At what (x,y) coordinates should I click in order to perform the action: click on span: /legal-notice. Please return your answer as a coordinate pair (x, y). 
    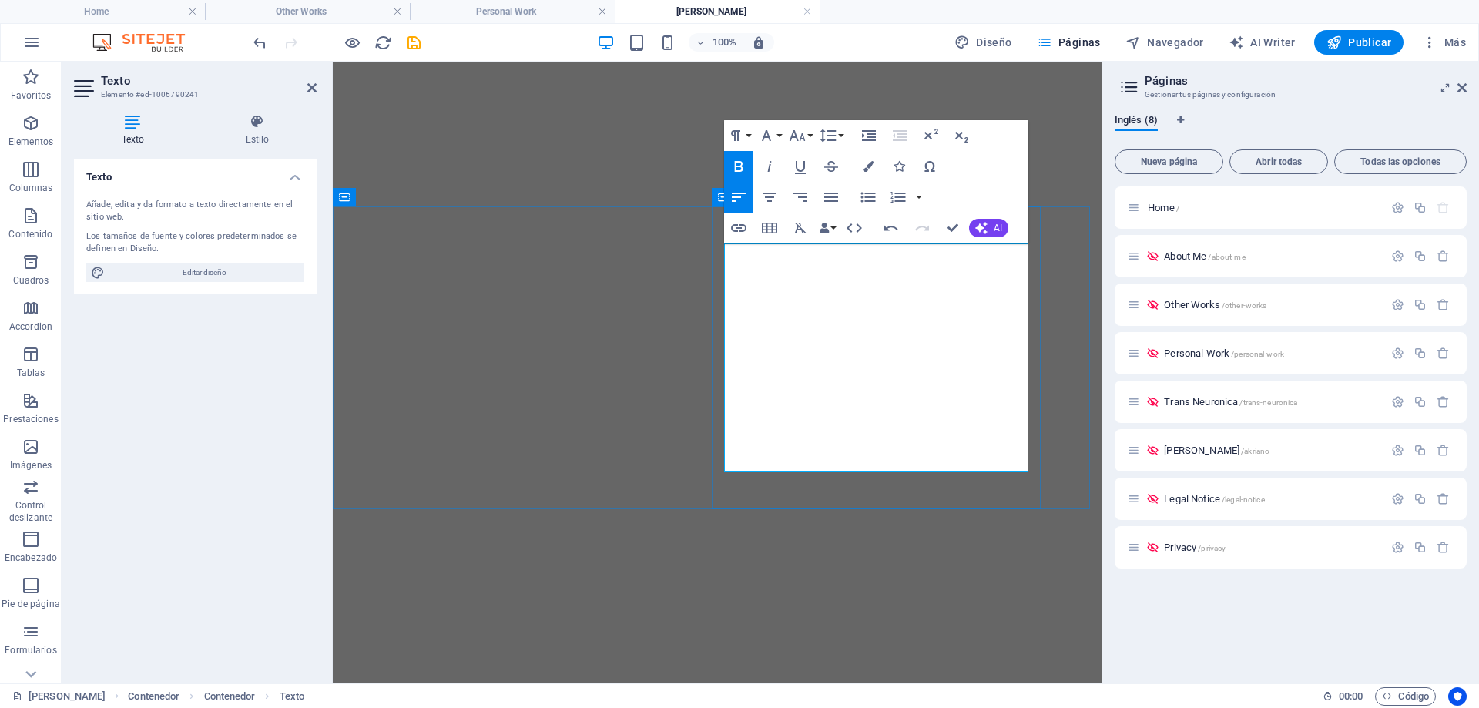
    Looking at the image, I should click on (1243, 499).